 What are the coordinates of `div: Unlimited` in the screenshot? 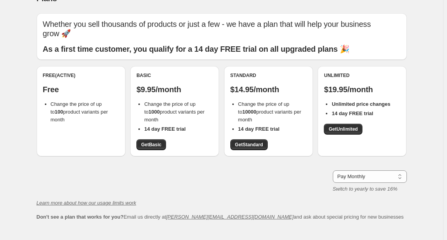 It's located at (362, 76).